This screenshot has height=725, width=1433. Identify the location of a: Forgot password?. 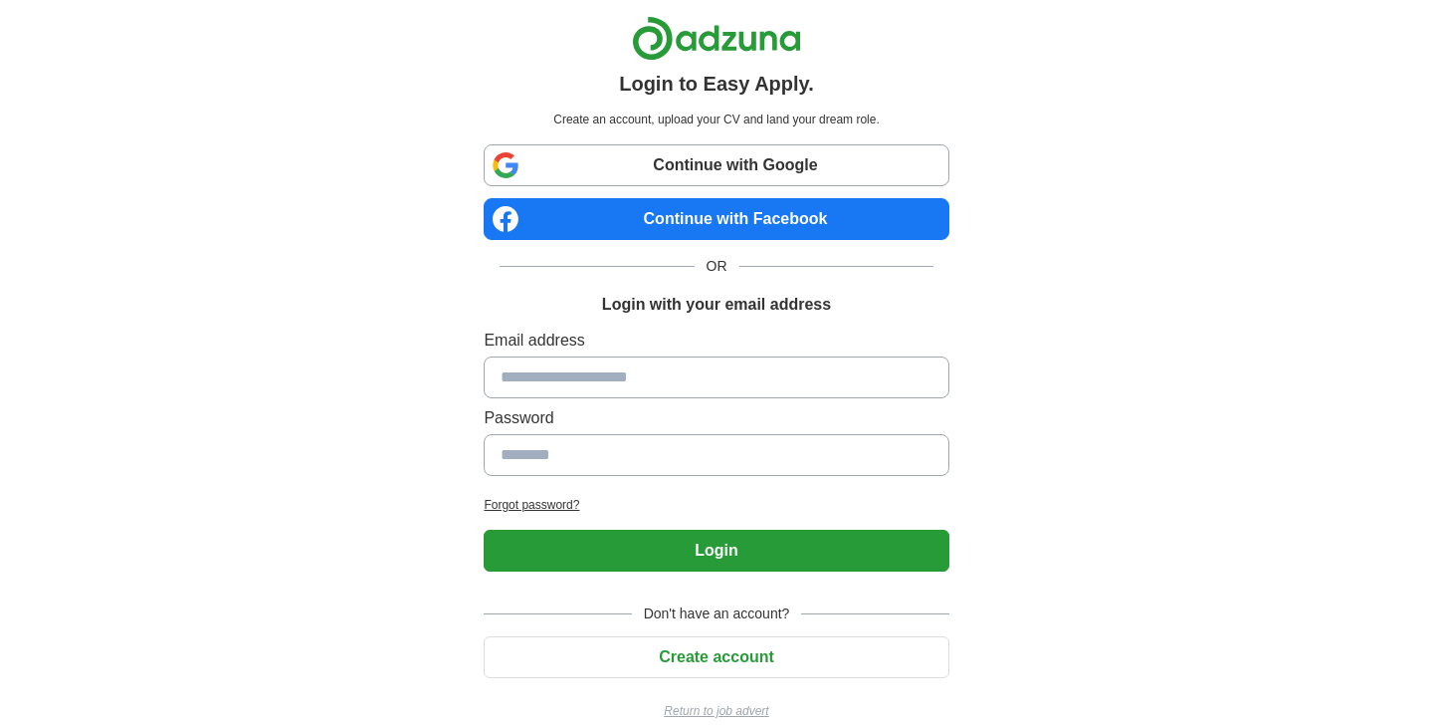
(716, 505).